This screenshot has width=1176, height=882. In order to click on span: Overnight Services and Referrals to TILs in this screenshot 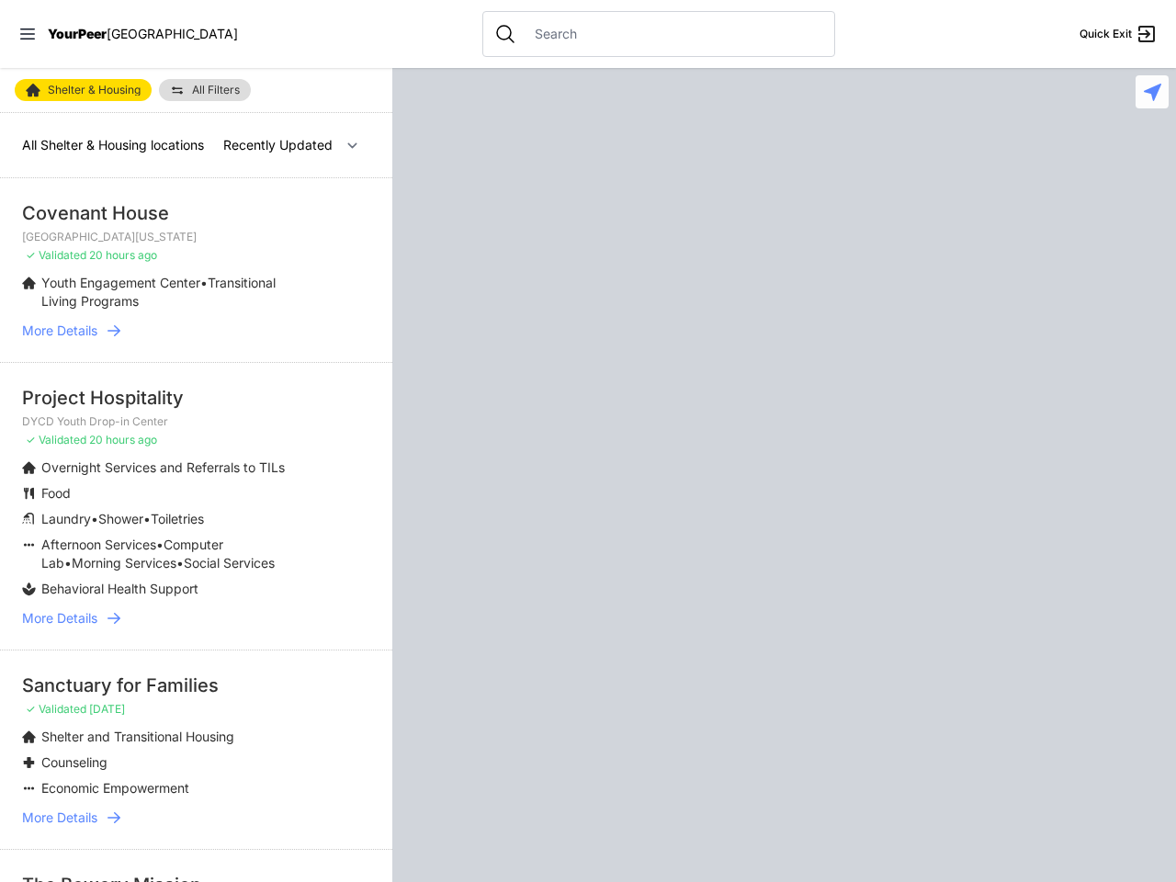, I will do `click(163, 467)`.